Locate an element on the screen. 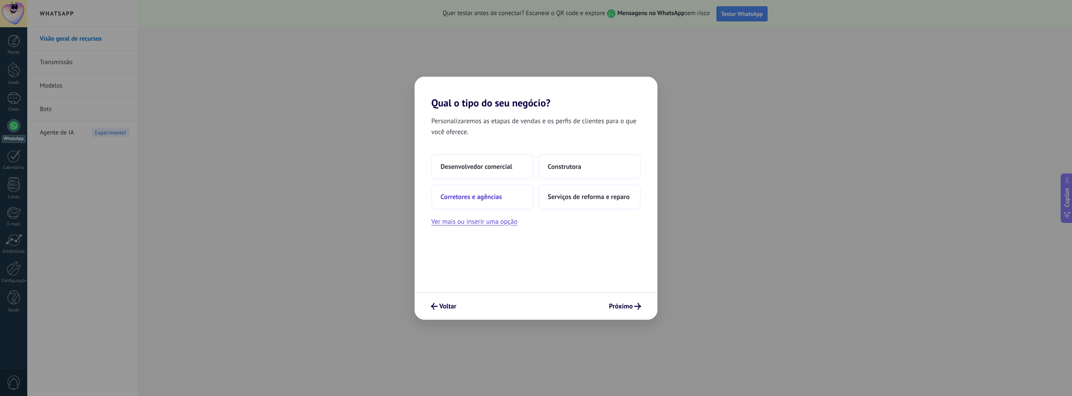 The width and height of the screenshot is (1072, 396). span: Desenvolvedor comercial is located at coordinates (476, 167).